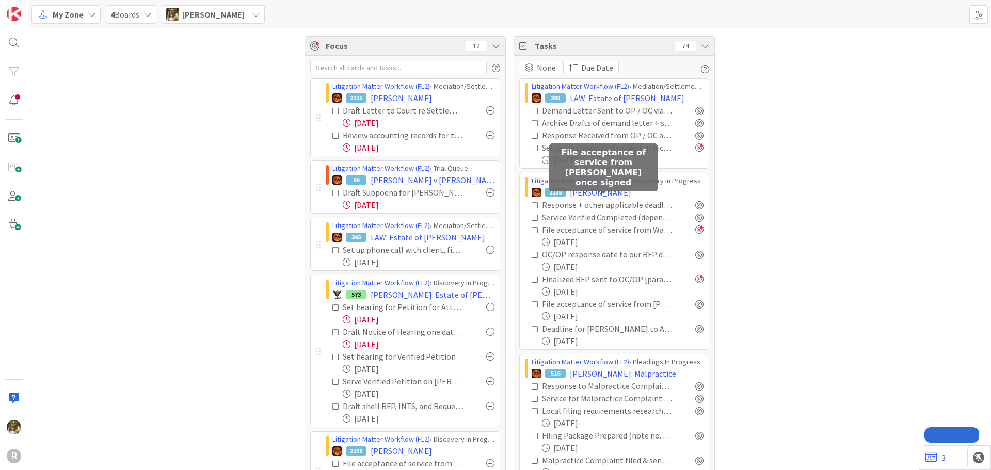 This screenshot has height=470, width=991. Describe the element at coordinates (607, 436) in the screenshot. I see `div: Filing Package Prepared (note no. of copies, cover sheet, etc.) + Filing Fee Noted [paralegal]` at that location.